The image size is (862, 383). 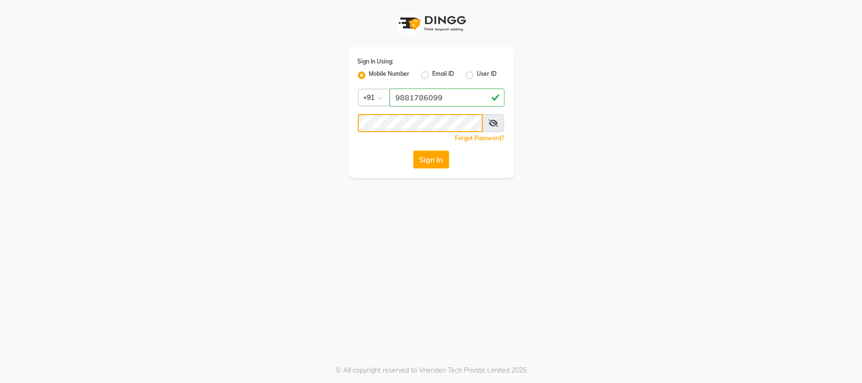 What do you see at coordinates (480, 138) in the screenshot?
I see `a: Forgot Password?` at bounding box center [480, 138].